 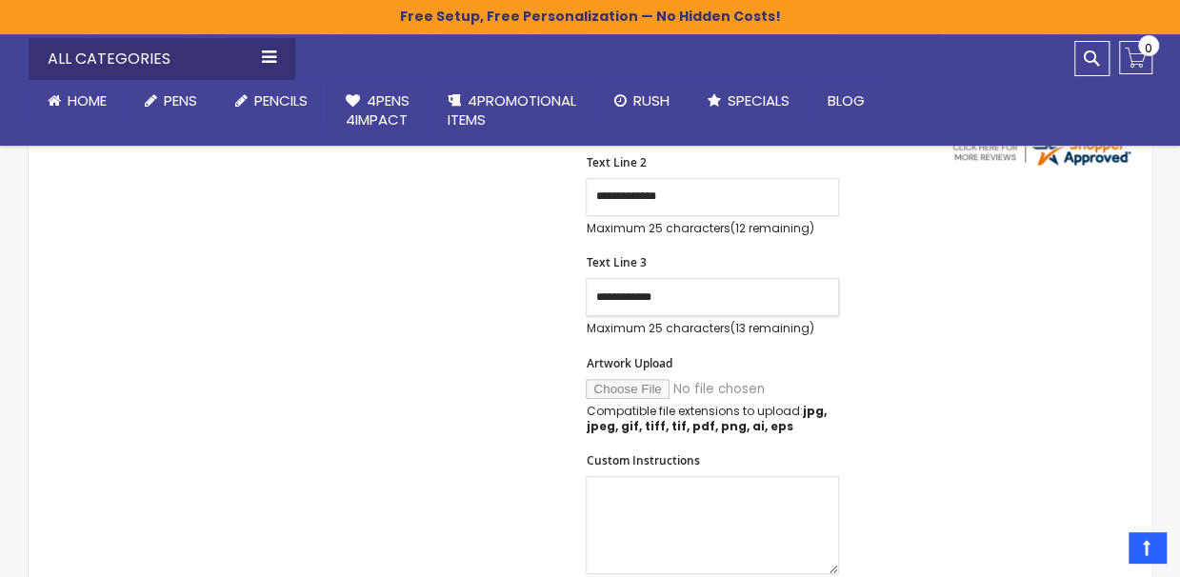 I want to click on span: Artwork Upload, so click(x=628, y=363).